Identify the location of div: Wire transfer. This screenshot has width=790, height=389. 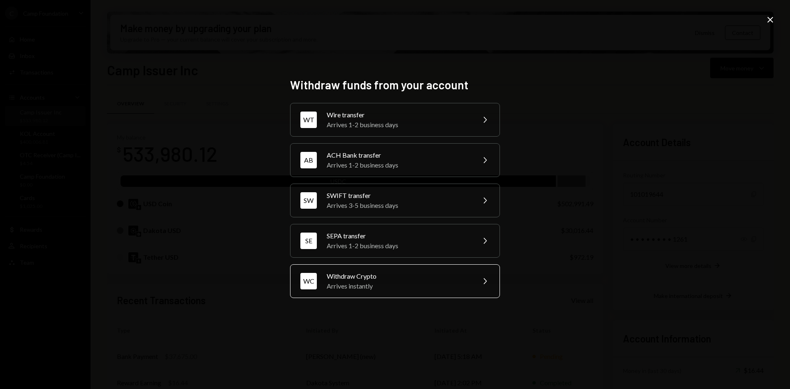
(398, 115).